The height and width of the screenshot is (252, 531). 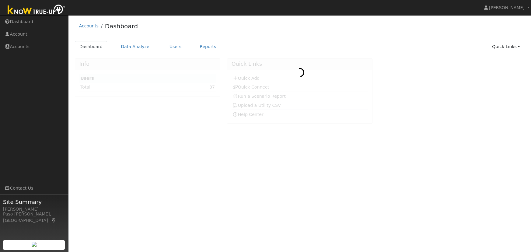 What do you see at coordinates (34, 202) in the screenshot?
I see `span: Site Summary` at bounding box center [34, 202].